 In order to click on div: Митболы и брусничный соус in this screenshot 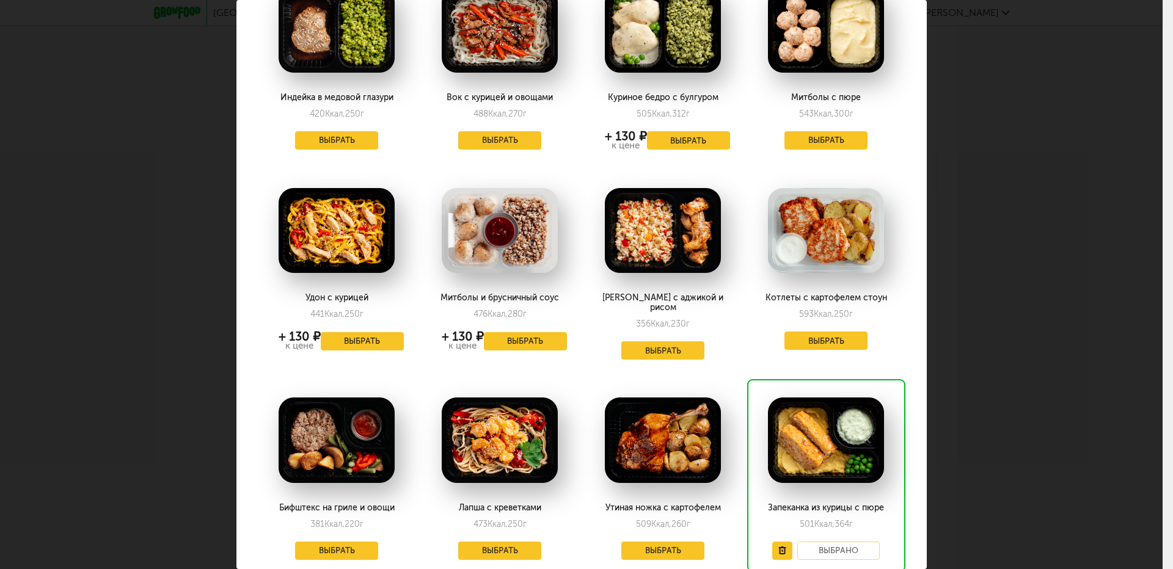, I will do `click(499, 298)`.